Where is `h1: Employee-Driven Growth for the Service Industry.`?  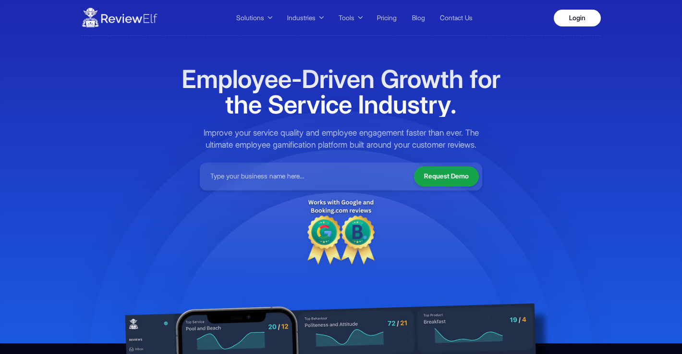
h1: Employee-Driven Growth for the Service Industry. is located at coordinates (341, 91).